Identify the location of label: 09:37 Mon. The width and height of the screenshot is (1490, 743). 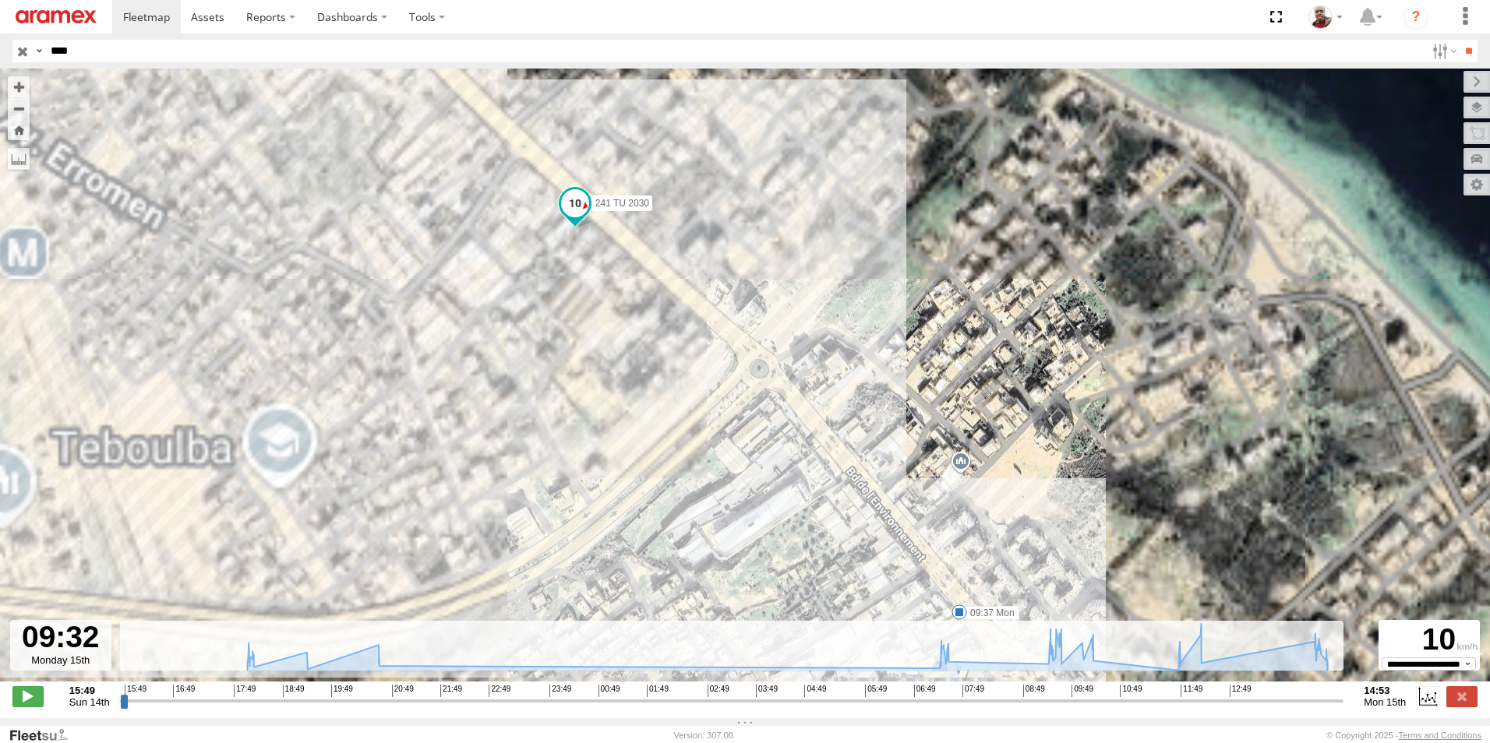
(989, 613).